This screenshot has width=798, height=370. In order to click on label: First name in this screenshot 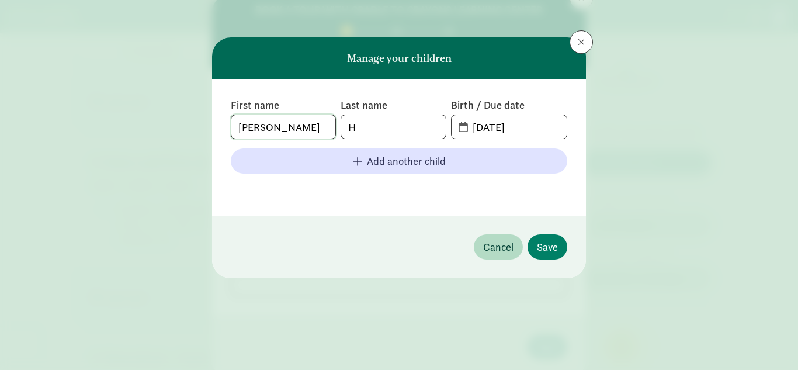, I will do `click(283, 105)`.